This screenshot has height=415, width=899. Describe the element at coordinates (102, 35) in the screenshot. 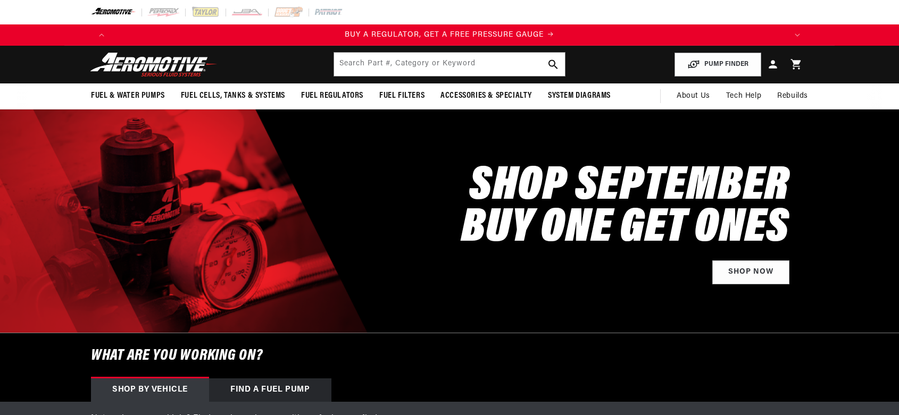

I see `button: Translation missing: en.sections.announcements.previous_announcement` at that location.